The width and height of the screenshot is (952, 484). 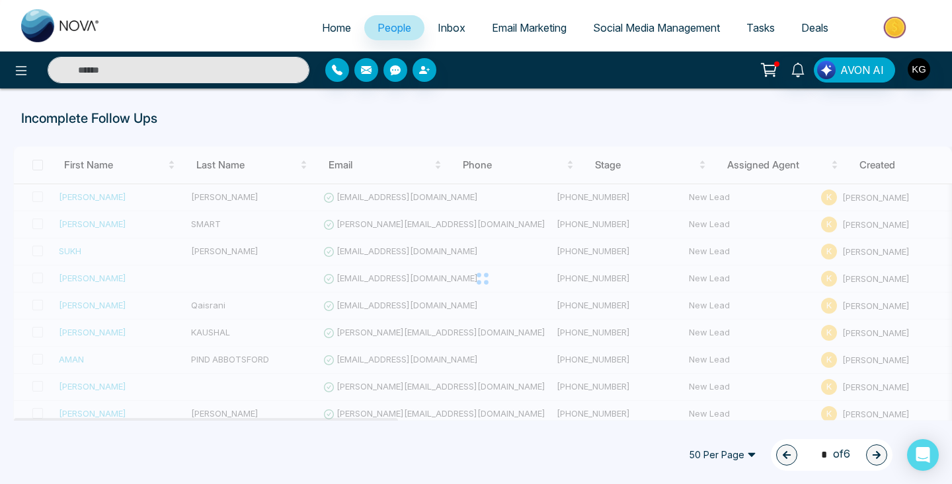 I want to click on span: 50 Per Page, so click(x=722, y=455).